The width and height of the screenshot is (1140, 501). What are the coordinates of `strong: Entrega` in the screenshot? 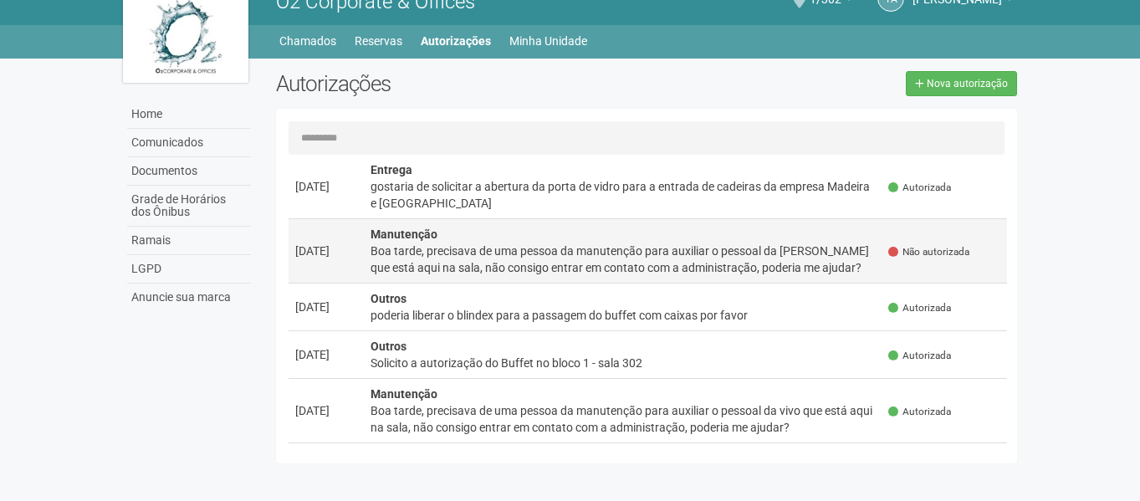 It's located at (391, 170).